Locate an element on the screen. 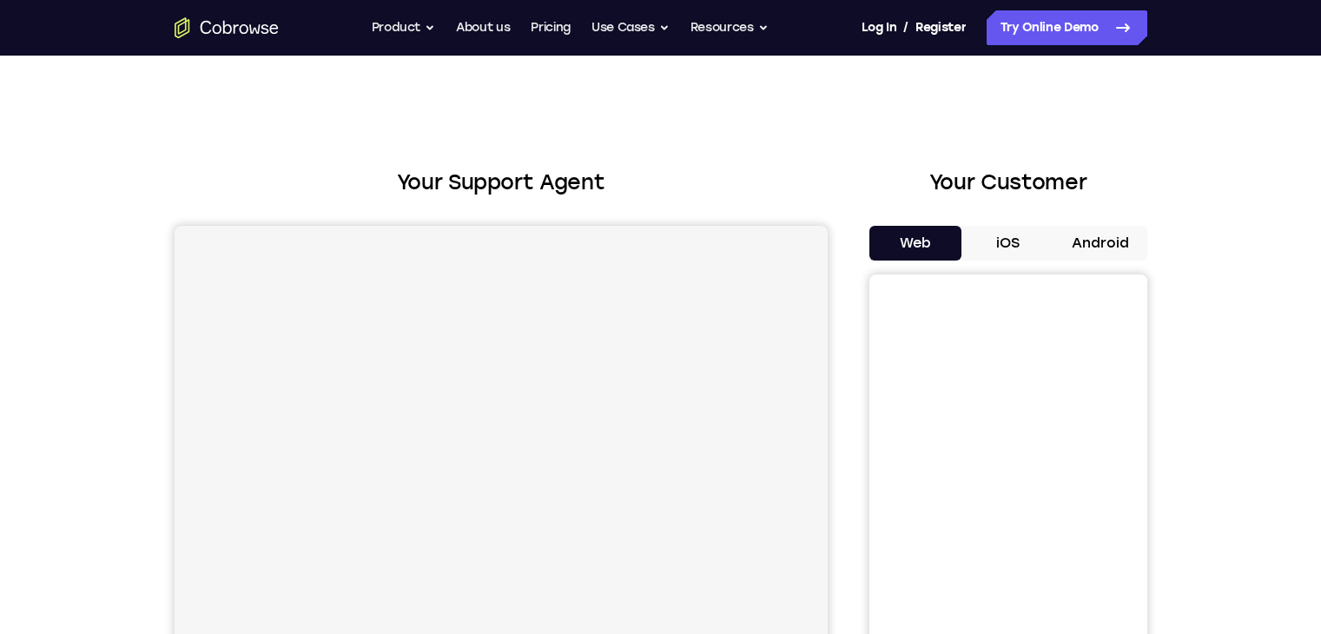  button: Android is located at coordinates (1100, 243).